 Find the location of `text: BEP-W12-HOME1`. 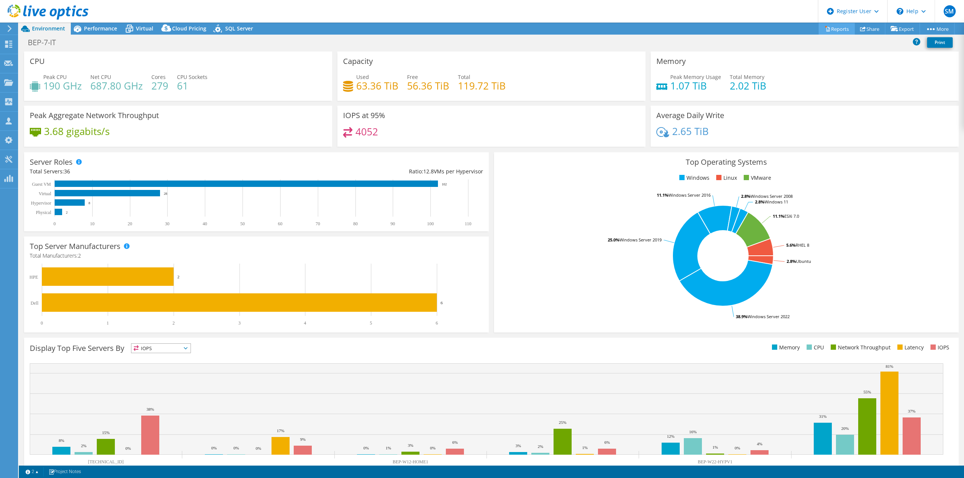

text: BEP-W12-HOME1 is located at coordinates (410, 462).